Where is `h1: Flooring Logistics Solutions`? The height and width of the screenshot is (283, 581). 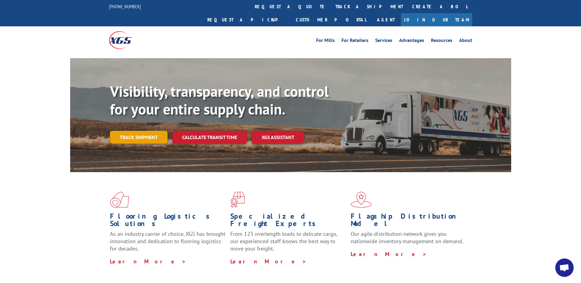 h1: Flooring Logistics Solutions is located at coordinates (168, 221).